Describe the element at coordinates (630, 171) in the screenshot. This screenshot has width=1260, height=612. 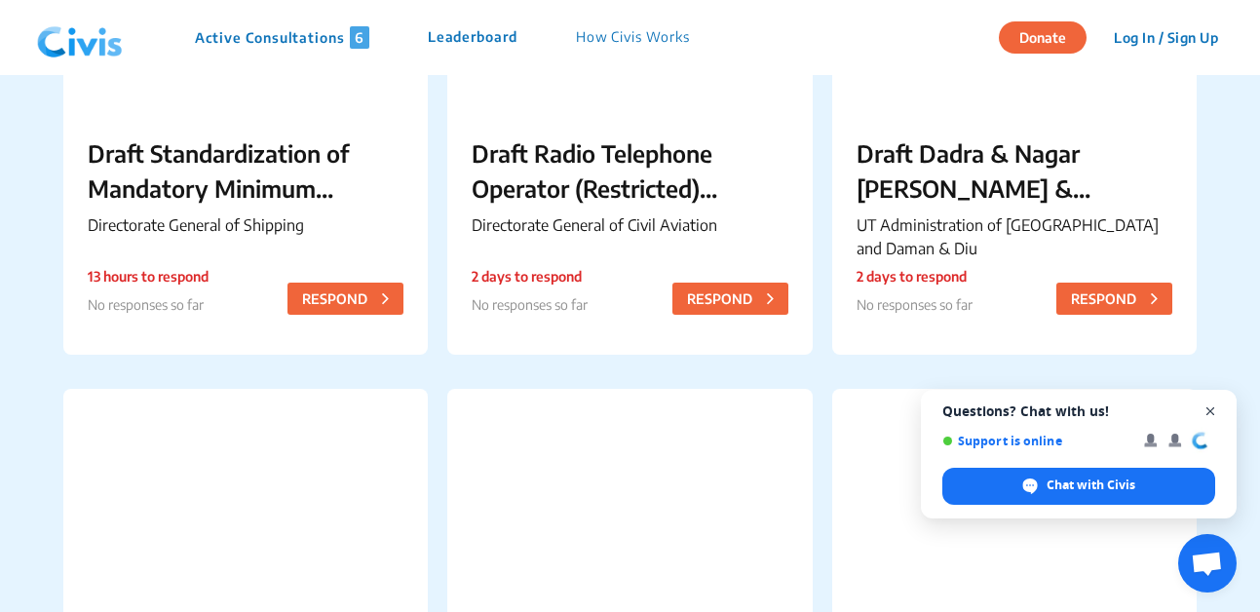
I see `p: Draft Radio Telephone Operator (Restricted) Certificate and License Rules 2025` at that location.